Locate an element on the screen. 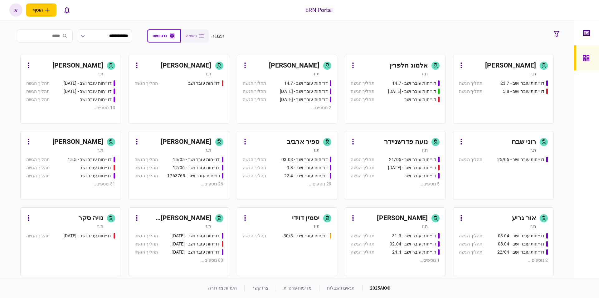  div: דו״חות עובר ושב - 25/05 is located at coordinates (521, 159).